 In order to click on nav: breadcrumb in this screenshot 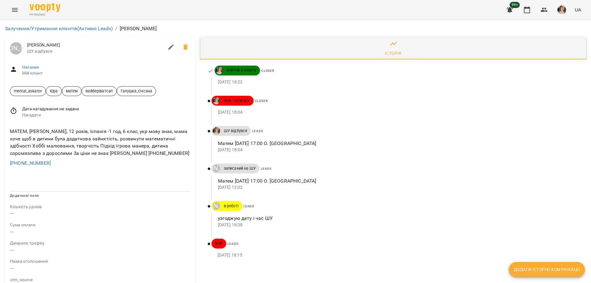, I will do `click(296, 29)`.